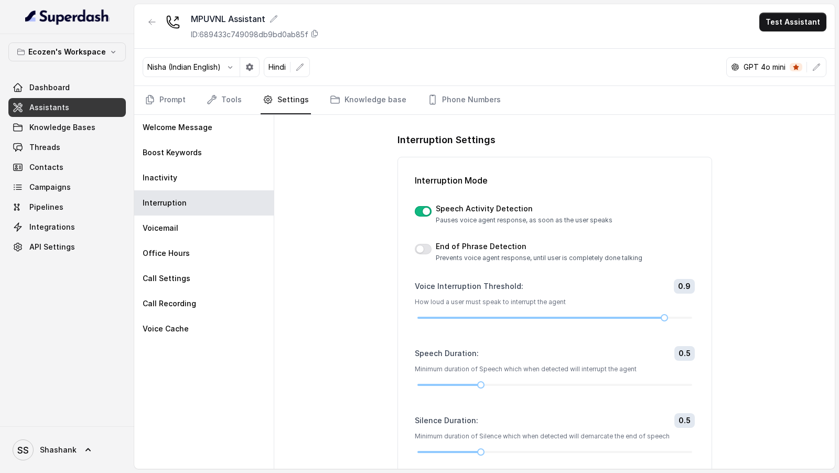 Image resolution: width=839 pixels, height=473 pixels. I want to click on a: Threads, so click(67, 147).